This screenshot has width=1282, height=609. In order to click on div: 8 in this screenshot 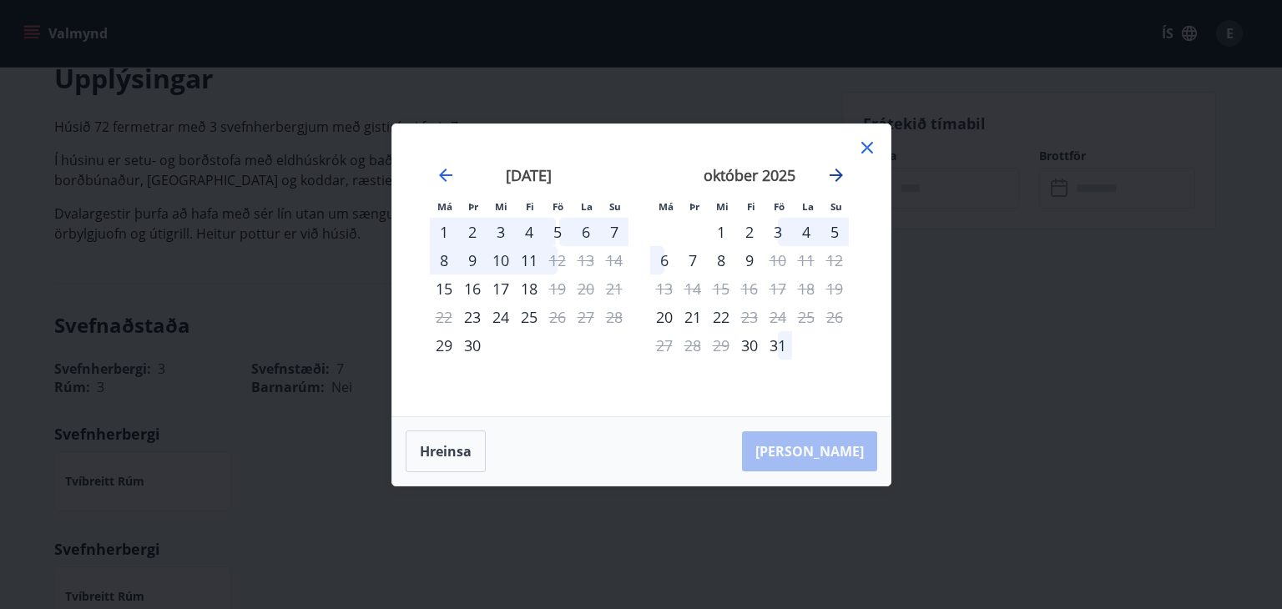, I will do `click(444, 260)`.